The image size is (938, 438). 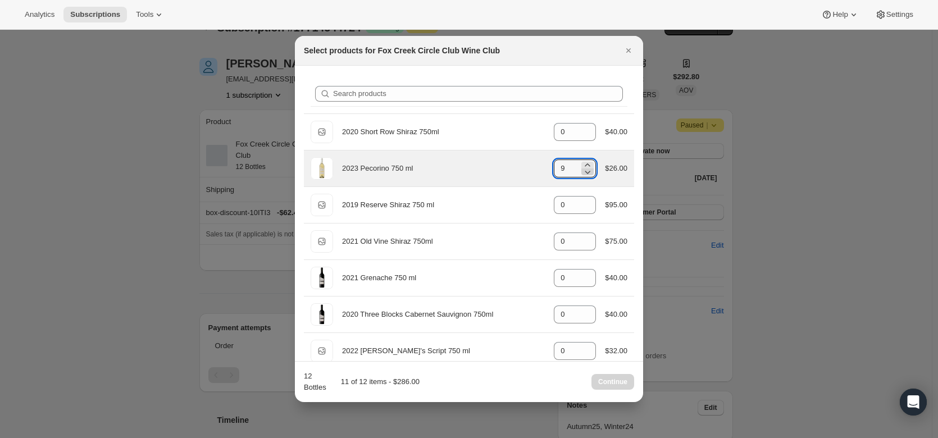 What do you see at coordinates (616, 351) in the screenshot?
I see `div: $32.00` at bounding box center [616, 351].